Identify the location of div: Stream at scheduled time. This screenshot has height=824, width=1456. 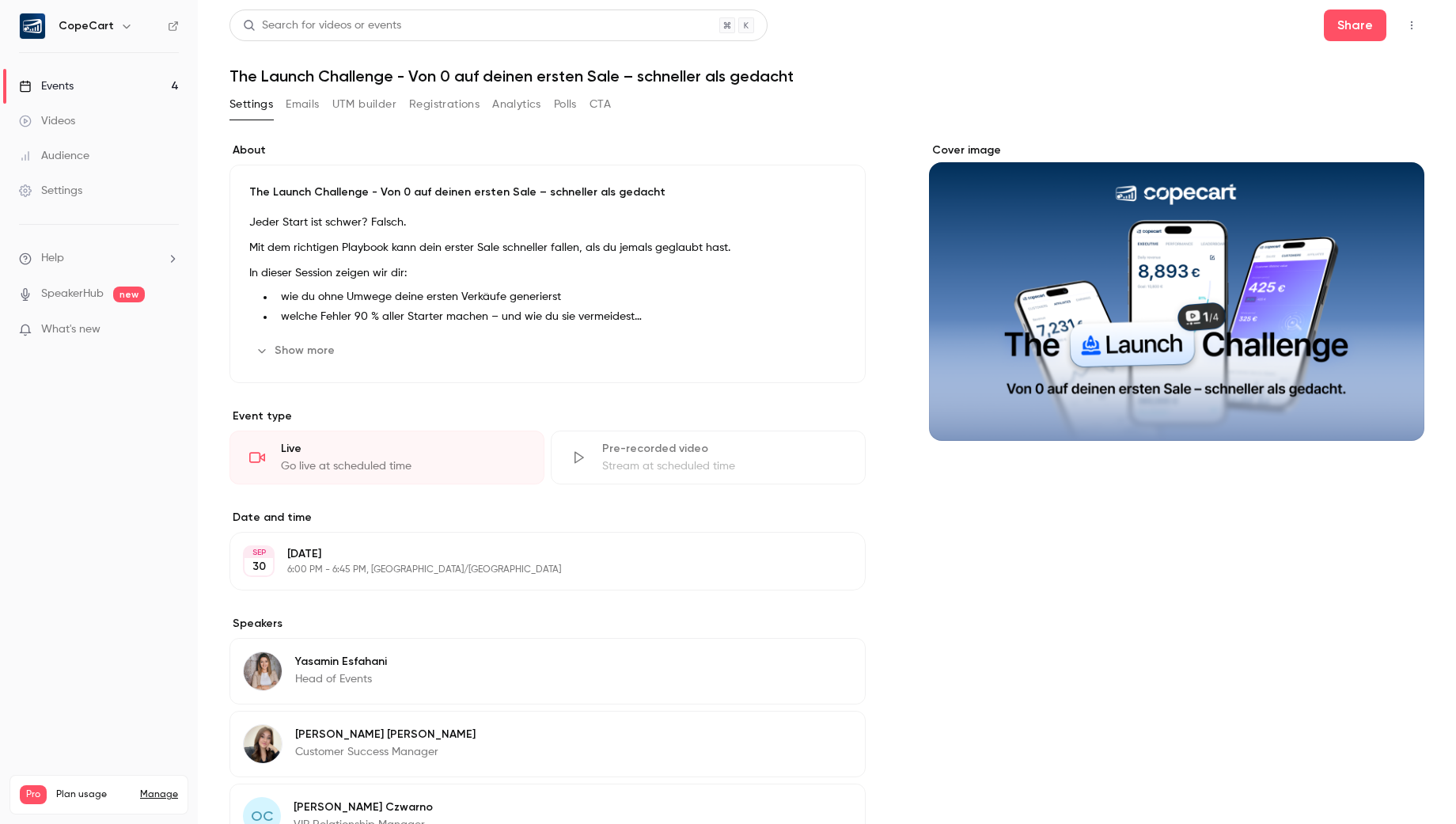
(724, 466).